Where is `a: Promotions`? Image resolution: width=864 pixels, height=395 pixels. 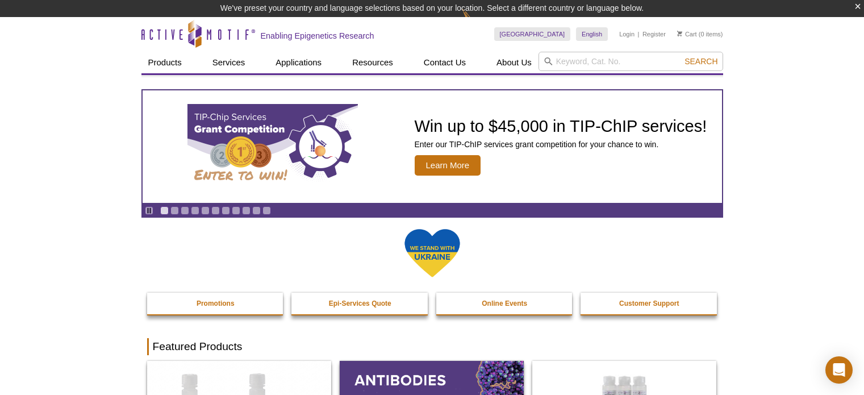
a: Promotions is located at coordinates (216, 304).